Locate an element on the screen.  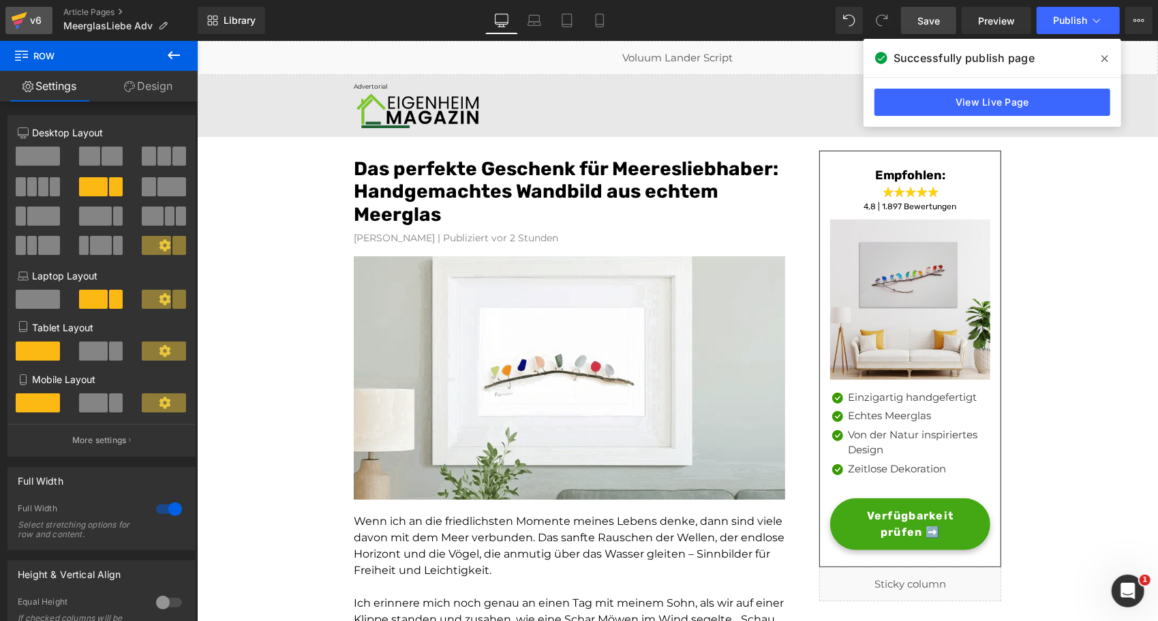
p: Laptop Layout is located at coordinates (102, 275).